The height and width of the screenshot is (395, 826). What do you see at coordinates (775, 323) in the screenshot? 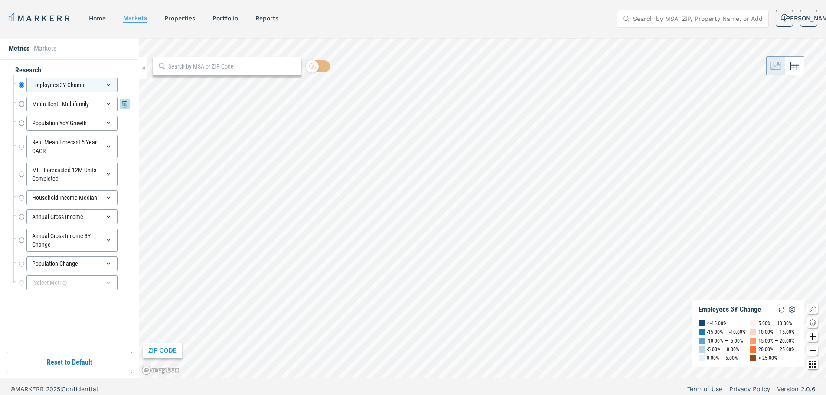
I see `div: 5.00% — 10.00%` at bounding box center [775, 323].